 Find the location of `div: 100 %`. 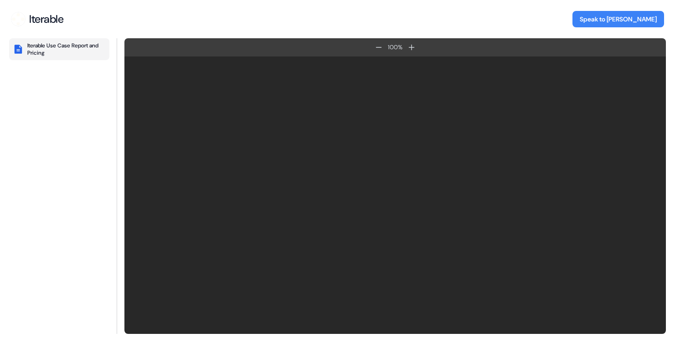

div: 100 % is located at coordinates (395, 47).